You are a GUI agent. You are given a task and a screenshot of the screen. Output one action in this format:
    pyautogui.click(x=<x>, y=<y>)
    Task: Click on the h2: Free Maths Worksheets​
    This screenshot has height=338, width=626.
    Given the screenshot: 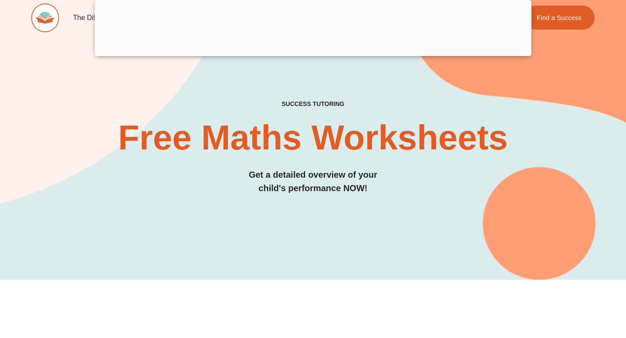 What is the action you would take?
    pyautogui.click(x=313, y=138)
    